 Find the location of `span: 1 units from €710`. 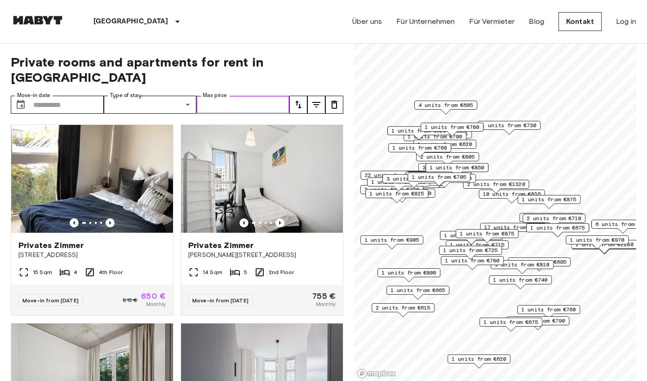

span: 1 units from €710 is located at coordinates (550, 217).